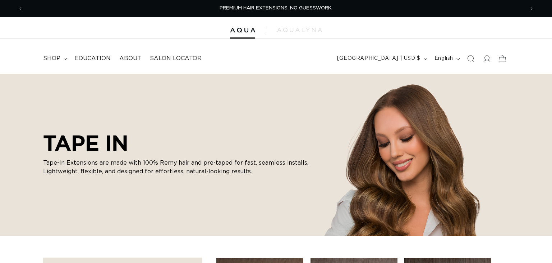 The height and width of the screenshot is (263, 552). What do you see at coordinates (447, 59) in the screenshot?
I see `button: English` at bounding box center [447, 59].